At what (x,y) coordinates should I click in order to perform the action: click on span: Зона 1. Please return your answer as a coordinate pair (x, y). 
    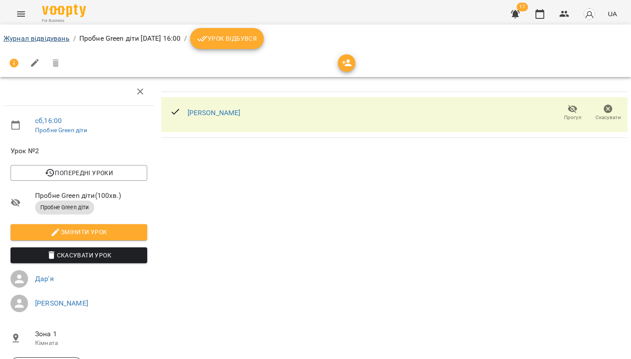
    Looking at the image, I should click on (91, 334).